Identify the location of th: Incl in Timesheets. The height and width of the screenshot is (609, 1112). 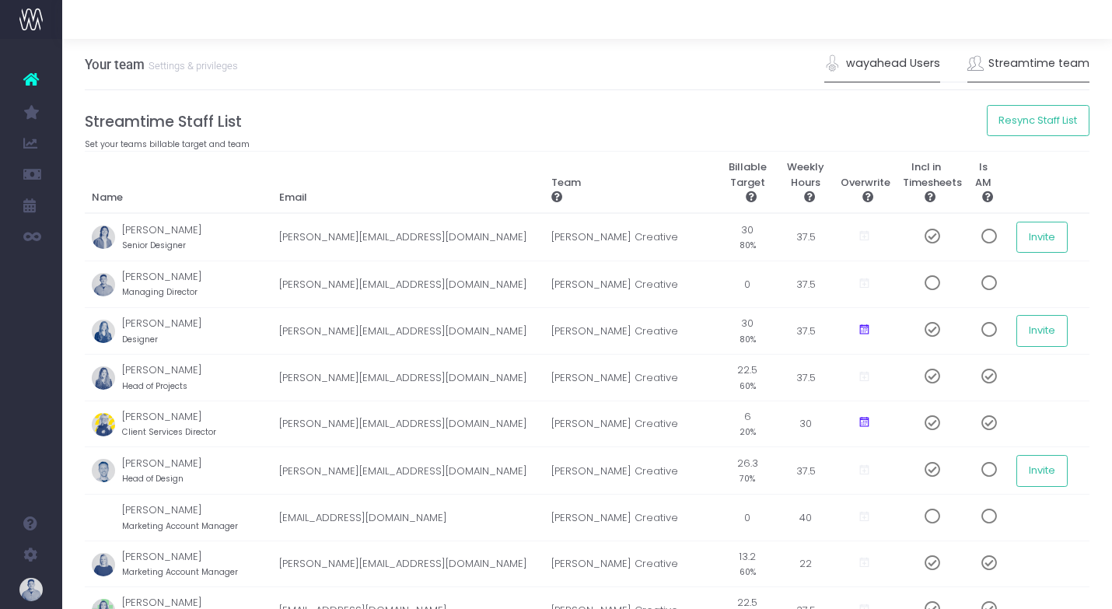
(926, 183).